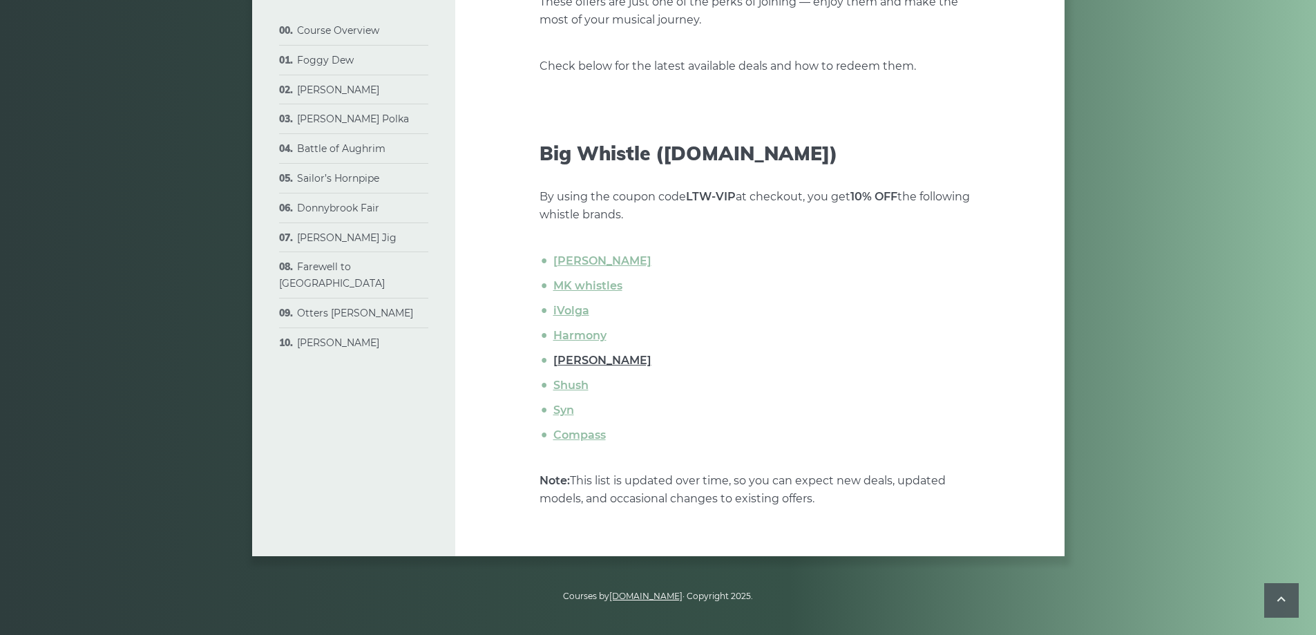  What do you see at coordinates (571, 385) in the screenshot?
I see `a: Shush` at bounding box center [571, 385].